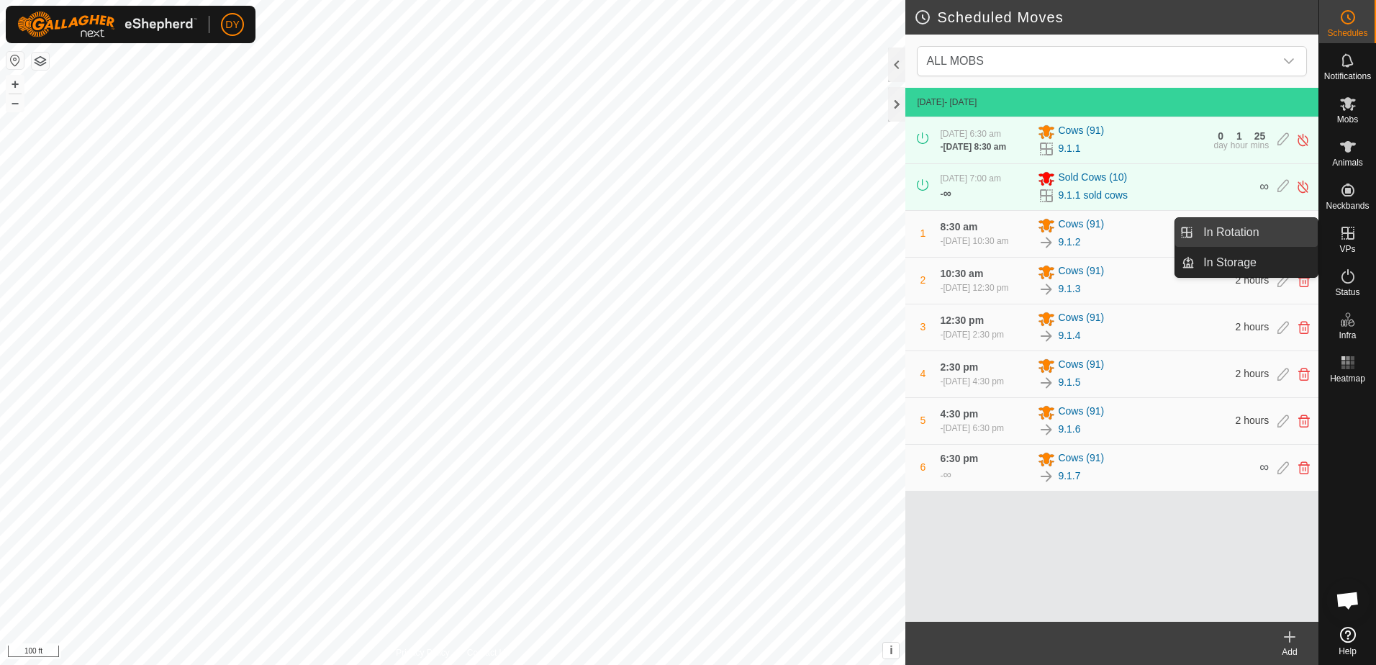 The height and width of the screenshot is (665, 1376). I want to click on span: Schedules, so click(1347, 33).